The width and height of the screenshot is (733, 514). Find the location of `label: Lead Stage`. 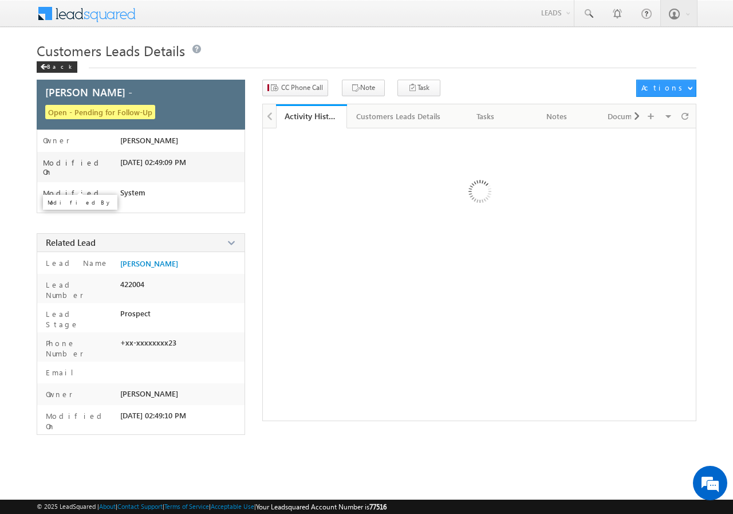

label: Lead Stage is located at coordinates (79, 319).